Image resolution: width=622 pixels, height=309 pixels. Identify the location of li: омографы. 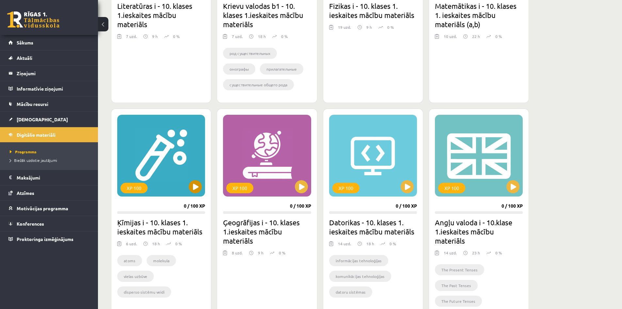
(239, 69).